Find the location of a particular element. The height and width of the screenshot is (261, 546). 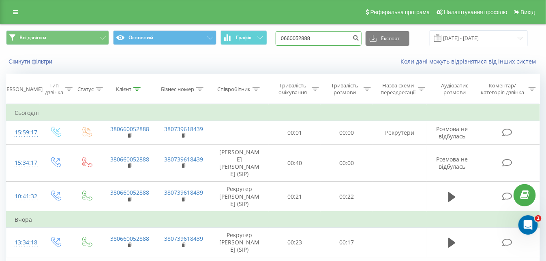

button: Скинути фільтри is located at coordinates (31, 62).